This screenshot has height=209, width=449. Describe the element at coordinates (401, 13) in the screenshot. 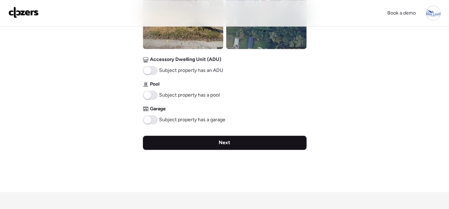

I see `span: Book a demo` at that location.